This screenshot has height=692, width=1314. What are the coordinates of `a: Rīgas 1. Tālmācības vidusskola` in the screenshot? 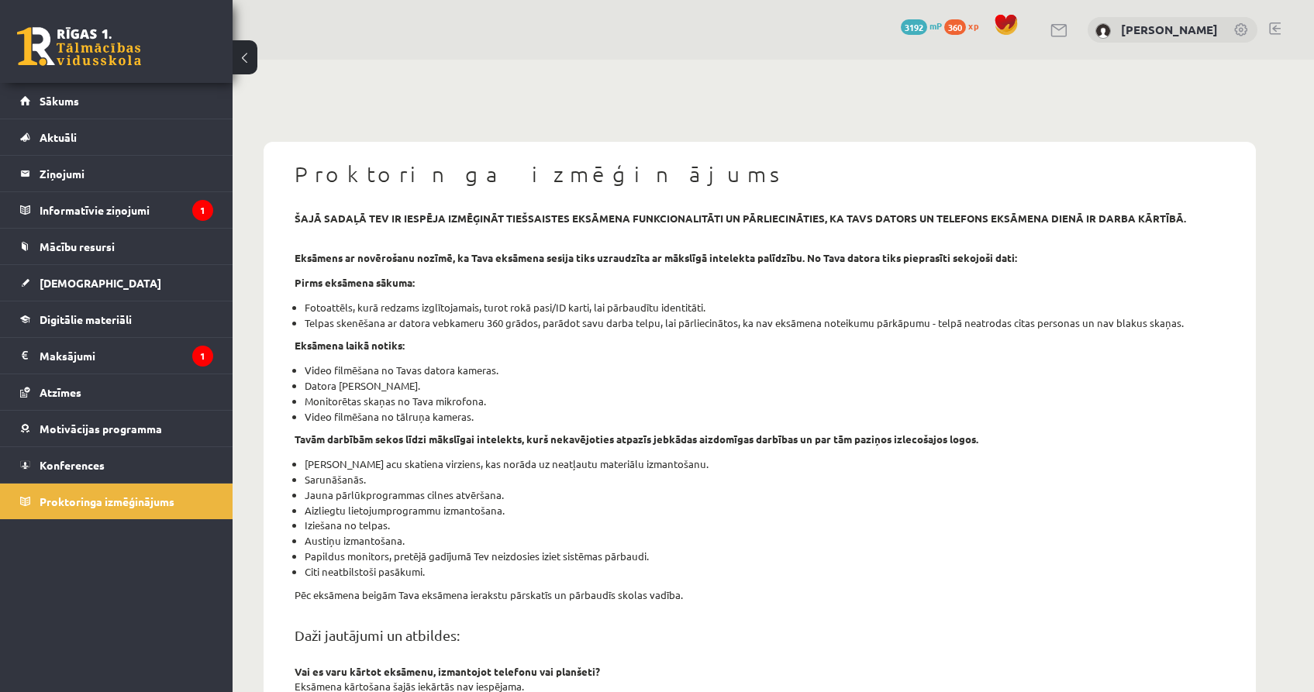 It's located at (79, 47).